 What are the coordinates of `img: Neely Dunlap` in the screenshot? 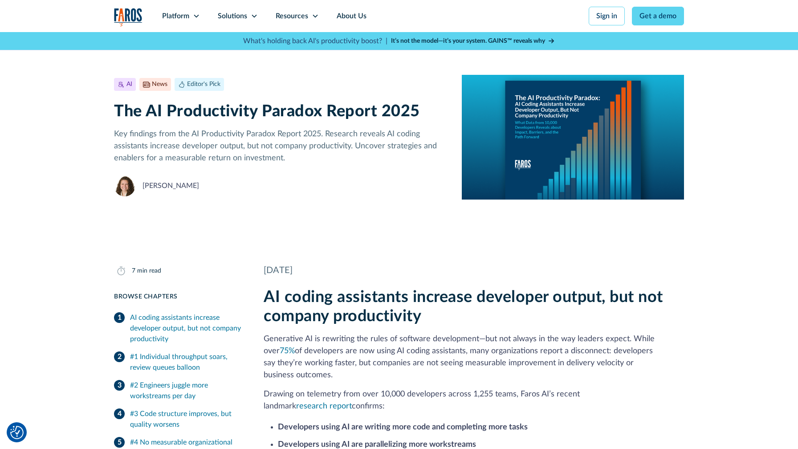 It's located at (125, 186).